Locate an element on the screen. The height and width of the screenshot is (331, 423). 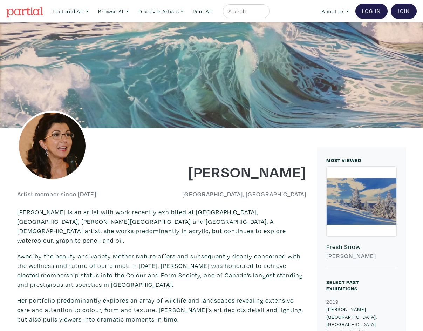
p: Awed by the beauty and variety Mother Nature offers and subsequently deeply concerned with the we... is located at coordinates (162, 270).